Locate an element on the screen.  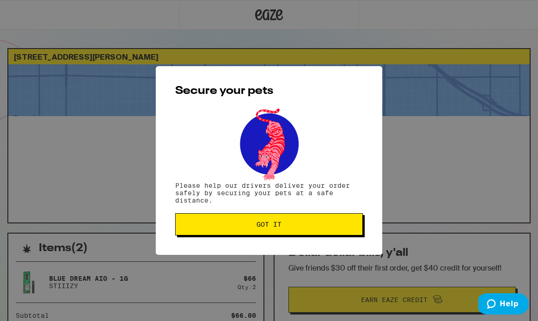
p: Please help our drivers deliver your order safely by securing your pets at a safe distance. is located at coordinates (269, 193).